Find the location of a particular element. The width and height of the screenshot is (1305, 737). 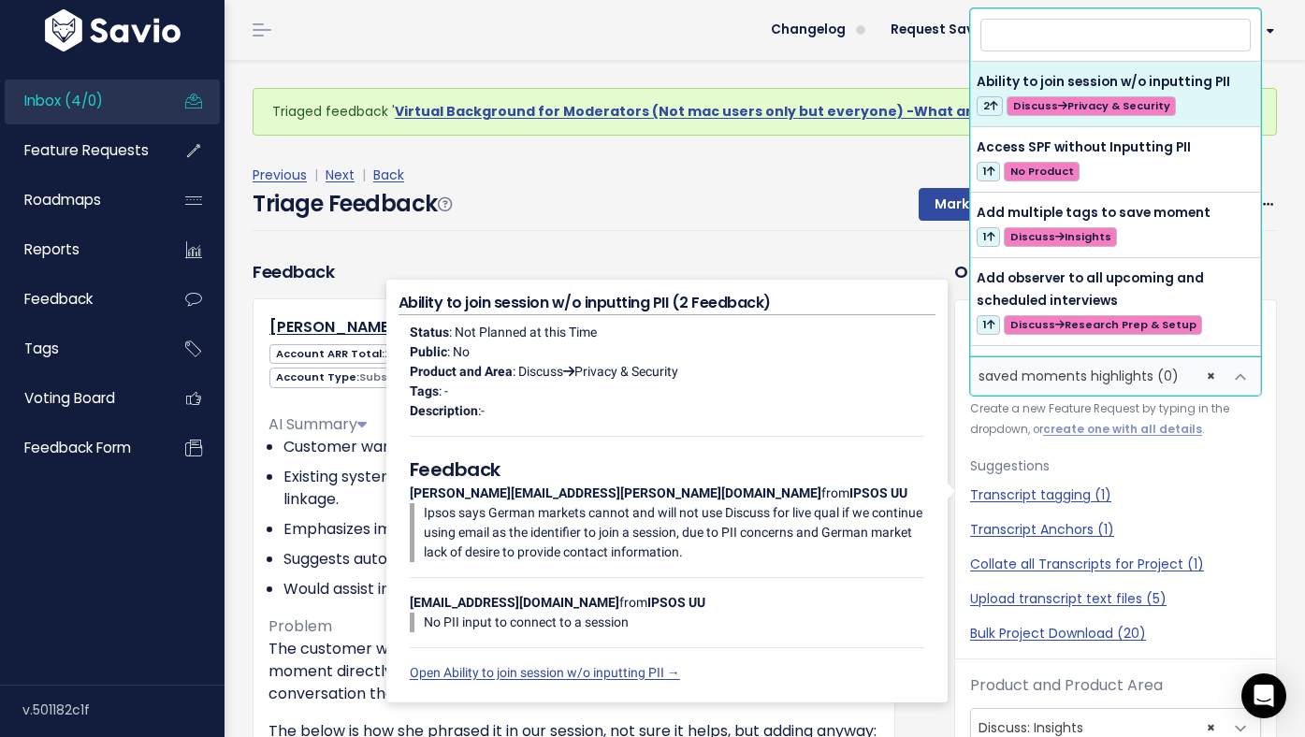

a: Reports is located at coordinates (79, 250).